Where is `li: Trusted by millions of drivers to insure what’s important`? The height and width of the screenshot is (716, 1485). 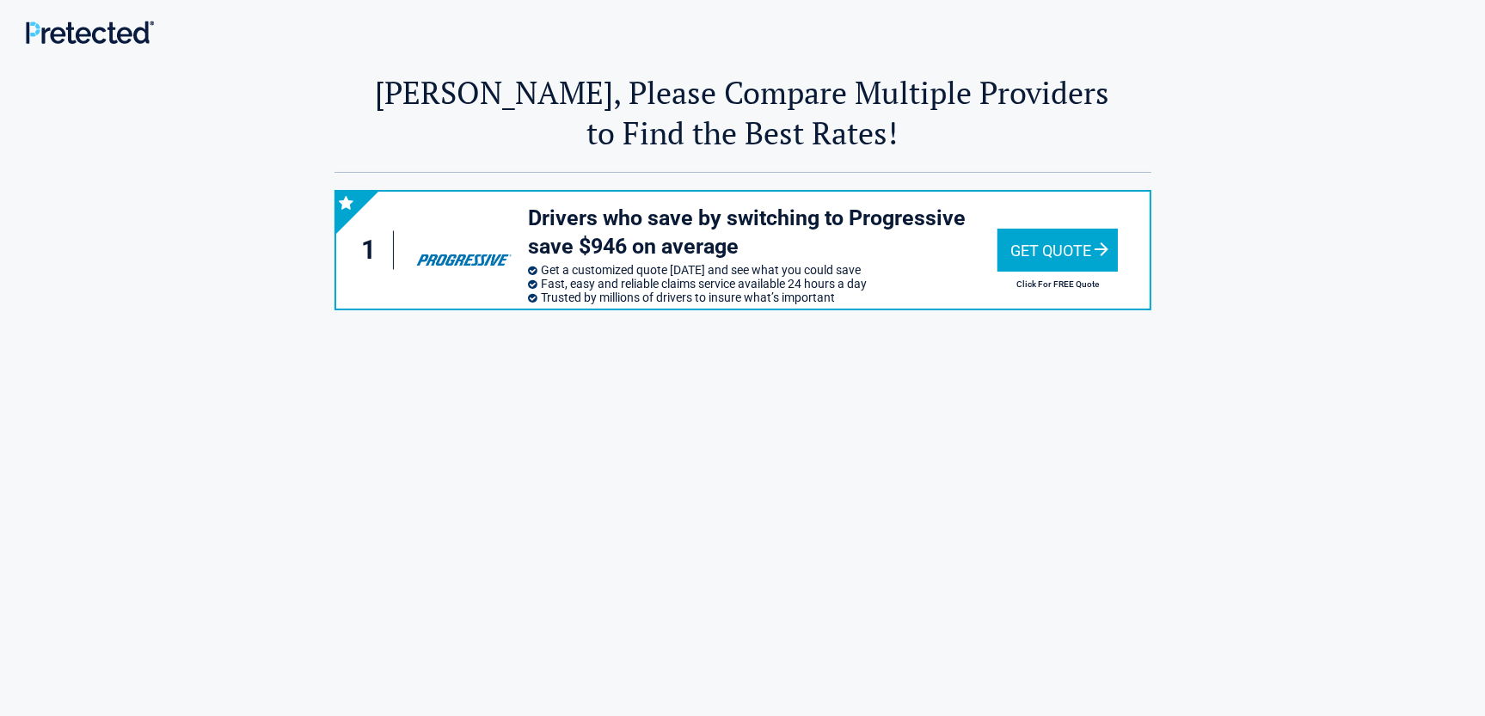
li: Trusted by millions of drivers to insure what’s important is located at coordinates (763, 298).